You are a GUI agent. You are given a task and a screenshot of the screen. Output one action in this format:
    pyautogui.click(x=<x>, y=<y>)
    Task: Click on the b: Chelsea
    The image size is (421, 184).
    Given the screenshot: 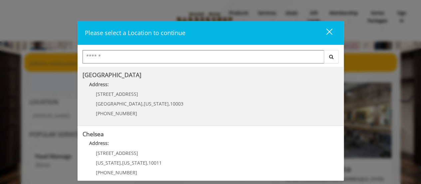 What is the action you would take?
    pyautogui.click(x=93, y=134)
    